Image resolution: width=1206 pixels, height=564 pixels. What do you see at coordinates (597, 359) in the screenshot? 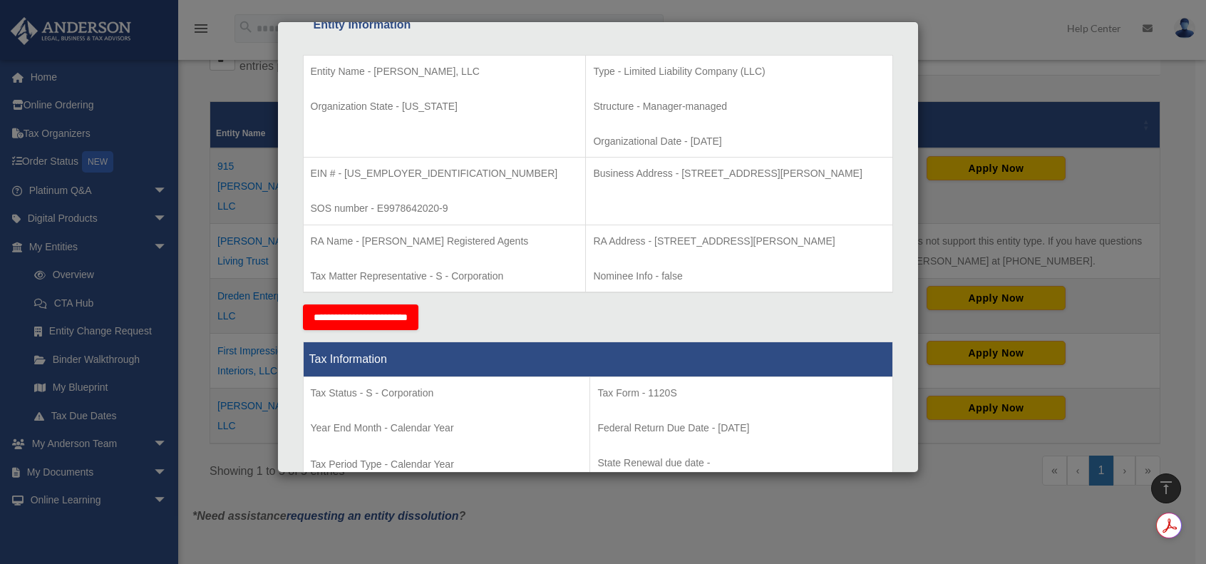
I see `th: Tax Information` at bounding box center [597, 359].